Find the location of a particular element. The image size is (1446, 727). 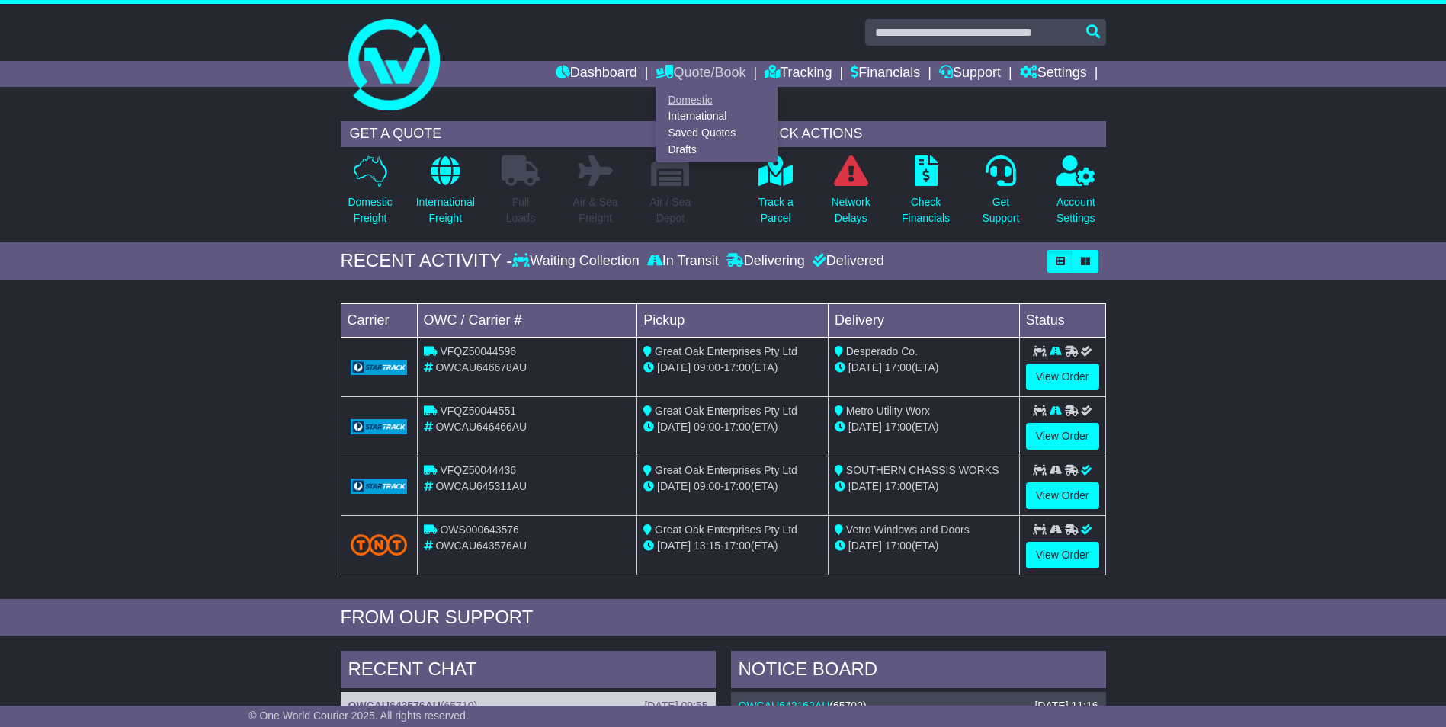

span: OWCAU645311AU is located at coordinates (481, 486).